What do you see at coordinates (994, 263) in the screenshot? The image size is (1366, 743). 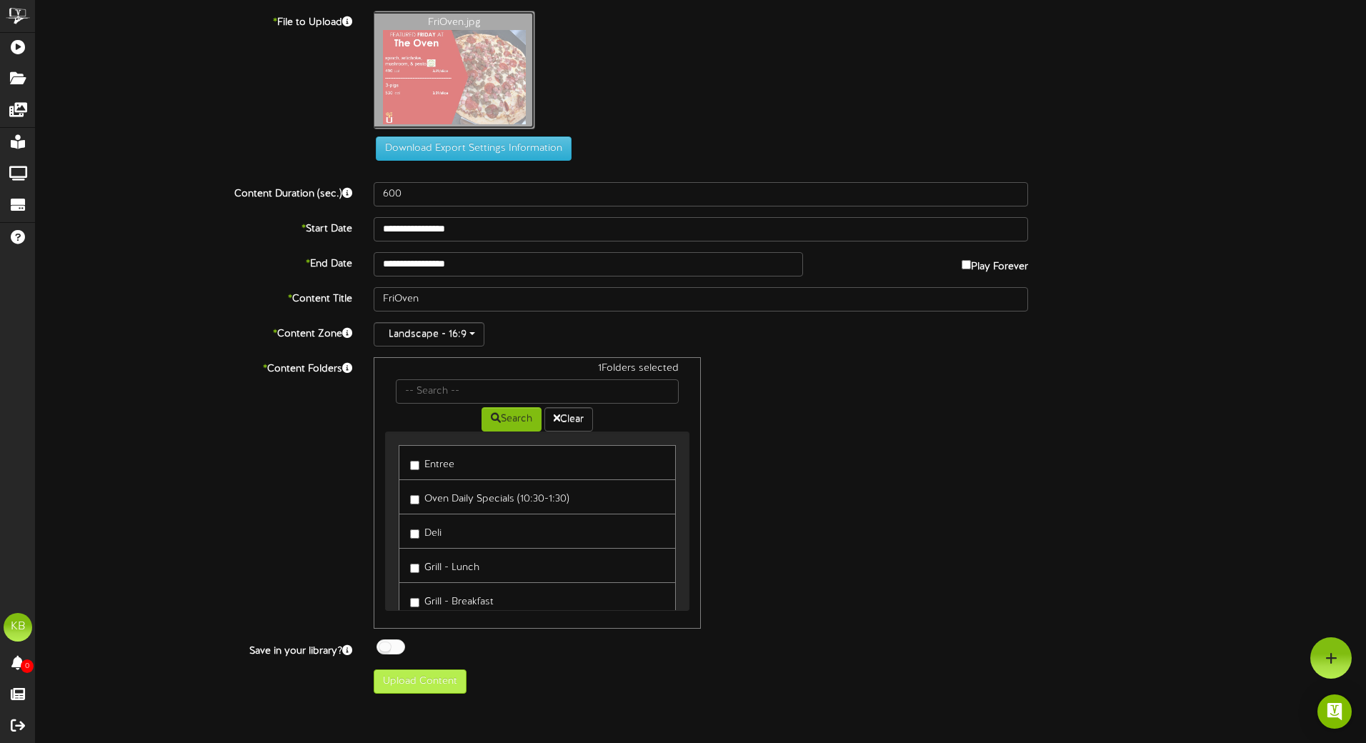 I see `label: Play Forever` at bounding box center [994, 263].